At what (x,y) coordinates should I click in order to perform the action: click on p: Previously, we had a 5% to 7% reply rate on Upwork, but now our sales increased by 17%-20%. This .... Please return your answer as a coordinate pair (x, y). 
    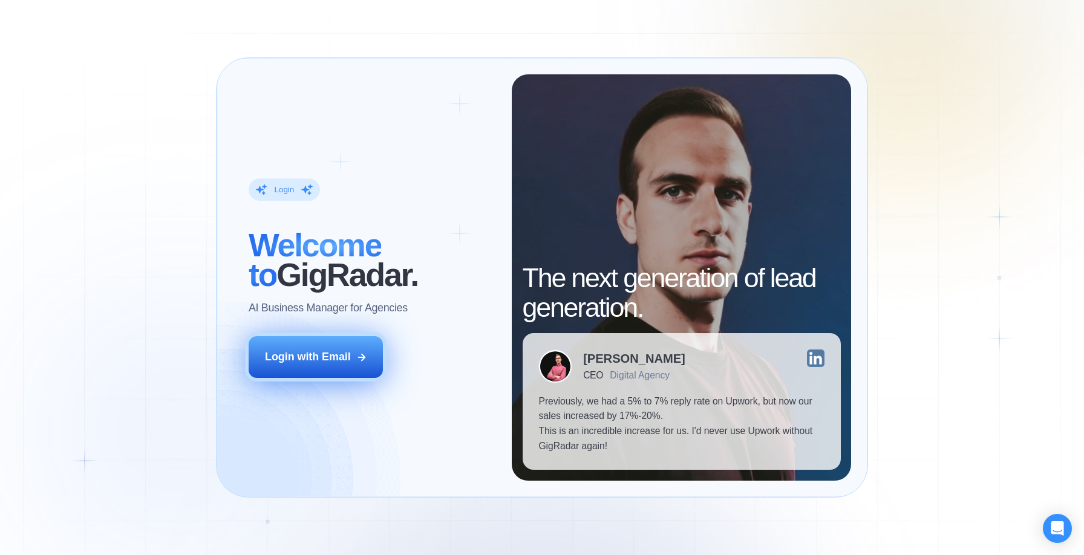
    Looking at the image, I should click on (681, 424).